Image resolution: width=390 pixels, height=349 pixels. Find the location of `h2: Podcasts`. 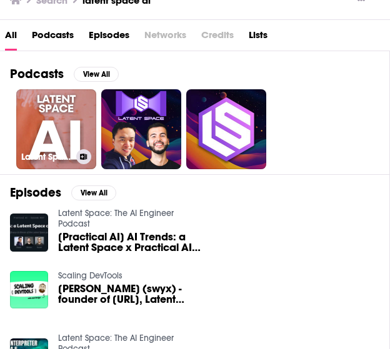

h2: Podcasts is located at coordinates (37, 74).